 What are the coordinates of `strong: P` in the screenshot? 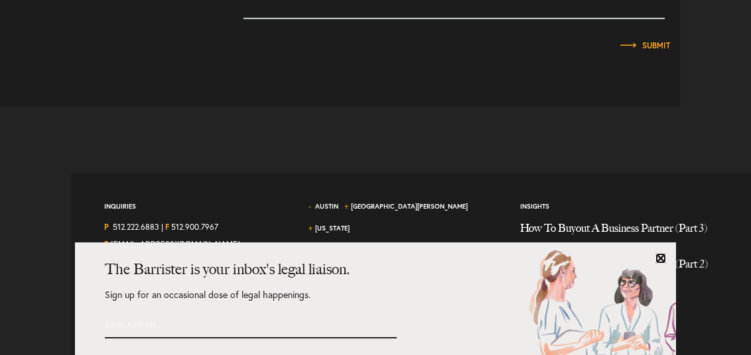 It's located at (106, 227).